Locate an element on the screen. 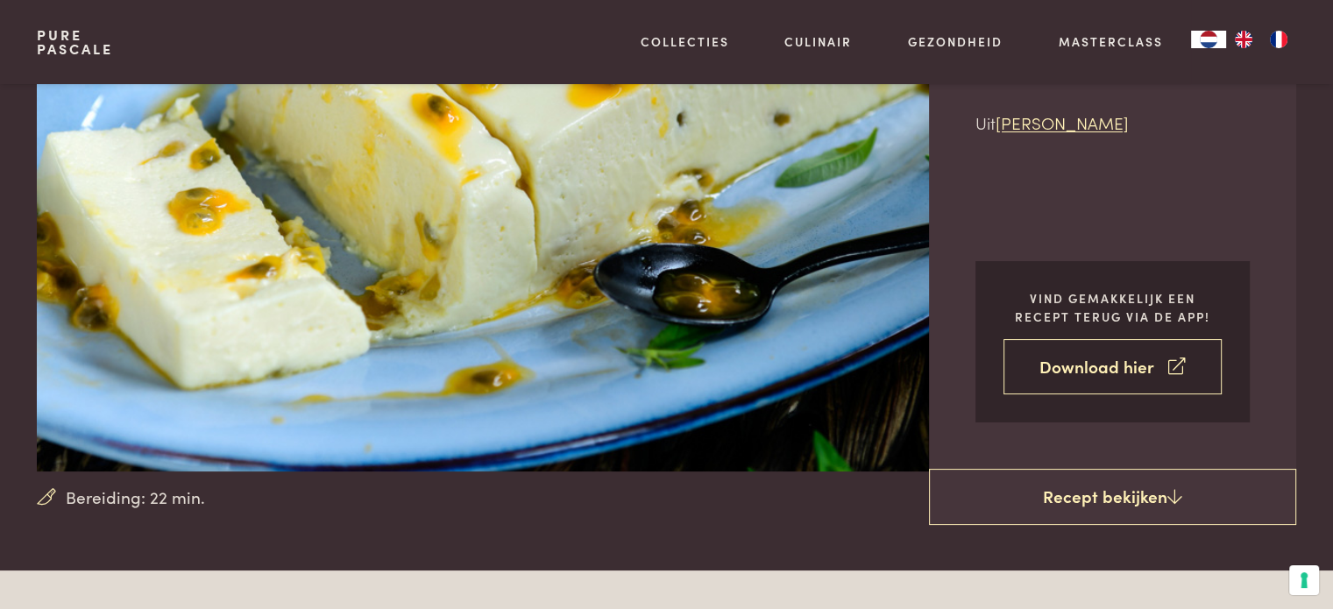 This screenshot has width=1333, height=609. button: Uw voorkeuren voor toestemming voor trackingtechnologieën is located at coordinates (1305, 580).